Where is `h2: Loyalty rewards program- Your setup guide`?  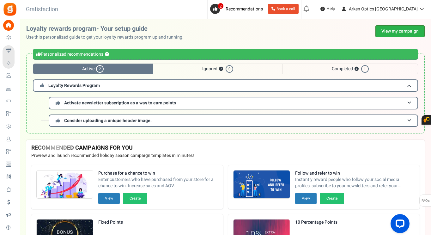 h2: Loyalty rewards program- Your setup guide is located at coordinates (107, 29).